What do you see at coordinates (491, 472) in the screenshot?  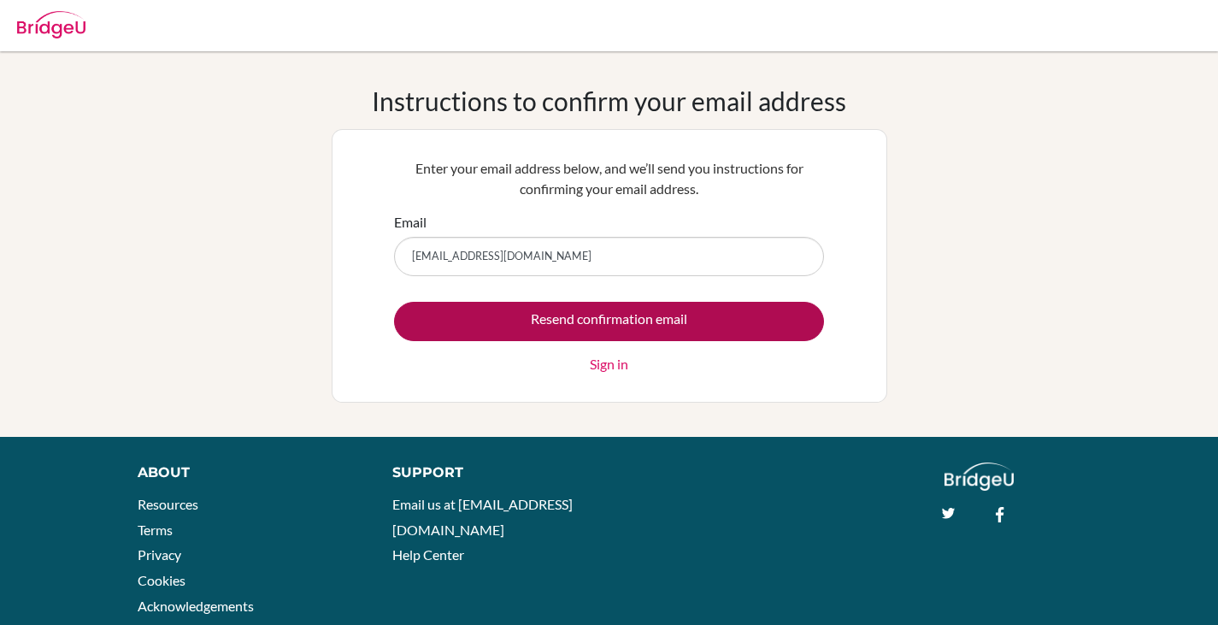 I see `div: Support` at bounding box center [491, 472].